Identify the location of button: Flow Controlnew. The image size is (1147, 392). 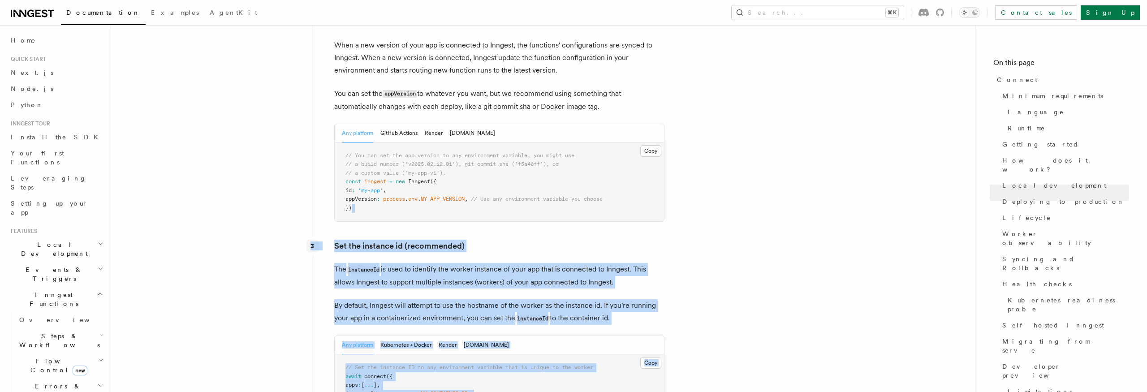
(60, 366).